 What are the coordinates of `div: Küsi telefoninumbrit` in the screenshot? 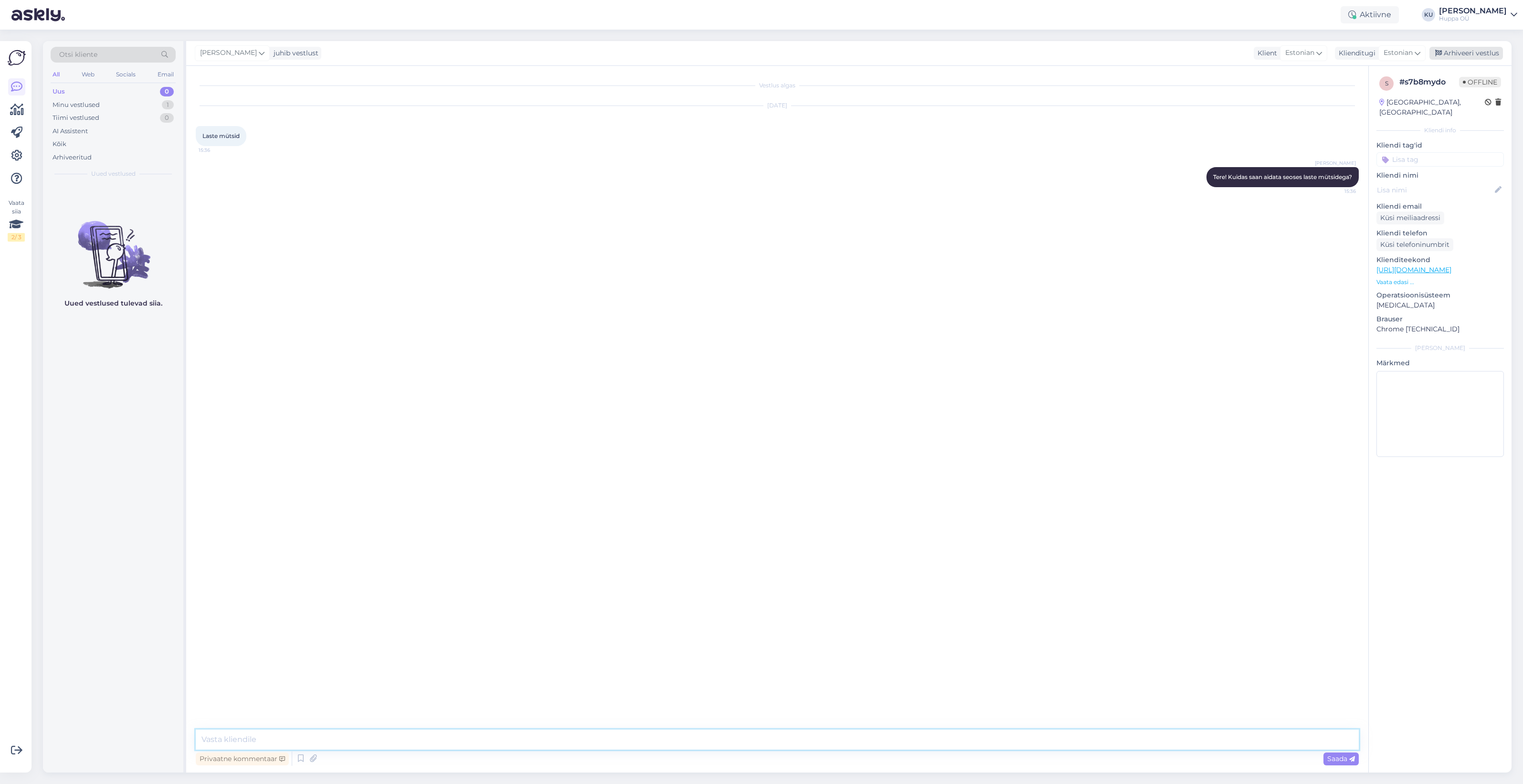 It's located at (1414, 245).